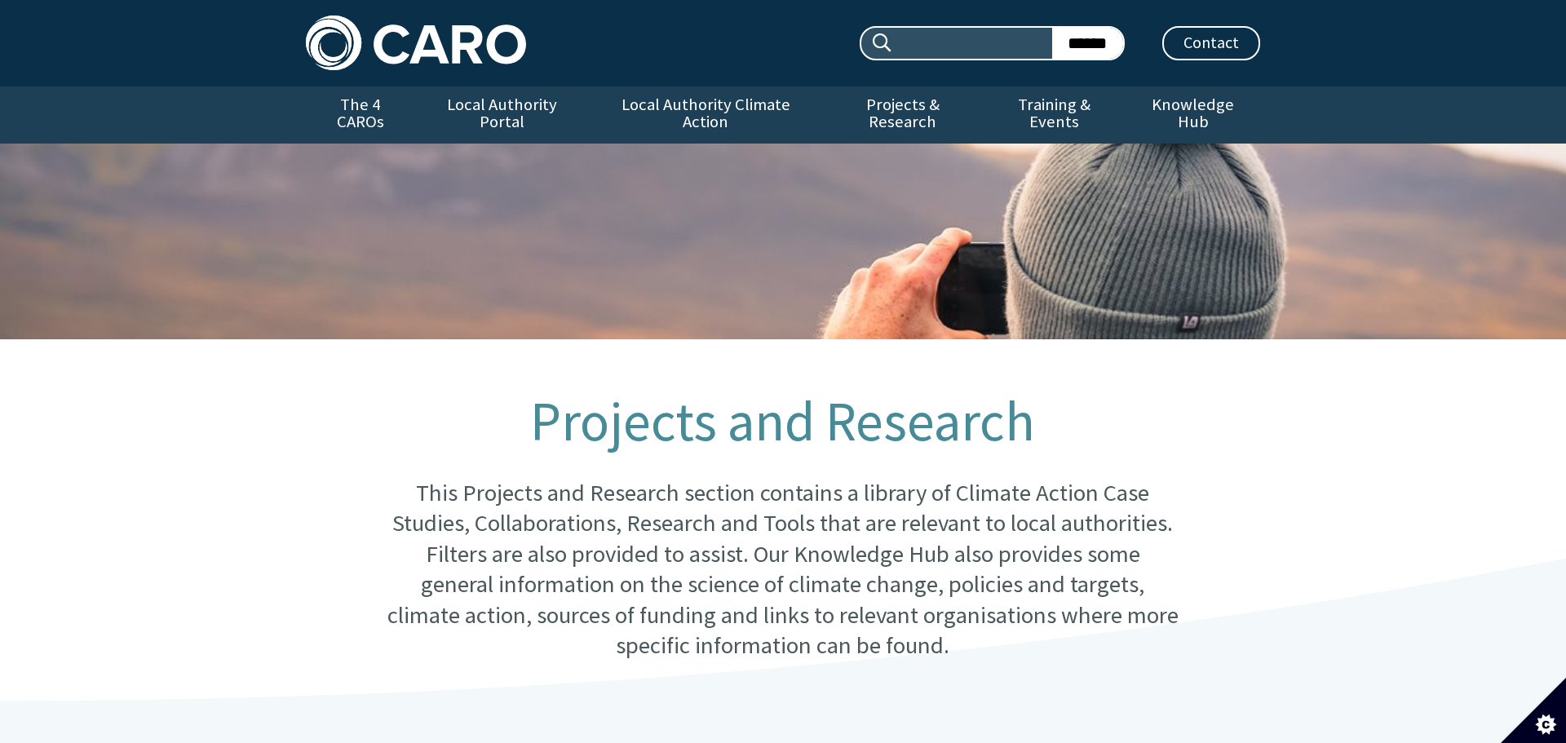  I want to click on a: Projects & Research, so click(903, 115).